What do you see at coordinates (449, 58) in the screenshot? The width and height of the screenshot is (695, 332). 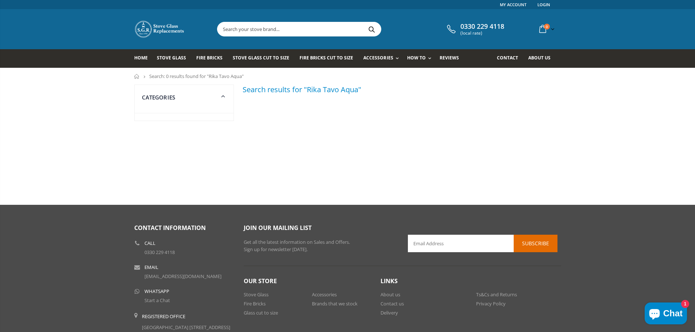 I see `span: Reviews` at bounding box center [449, 58].